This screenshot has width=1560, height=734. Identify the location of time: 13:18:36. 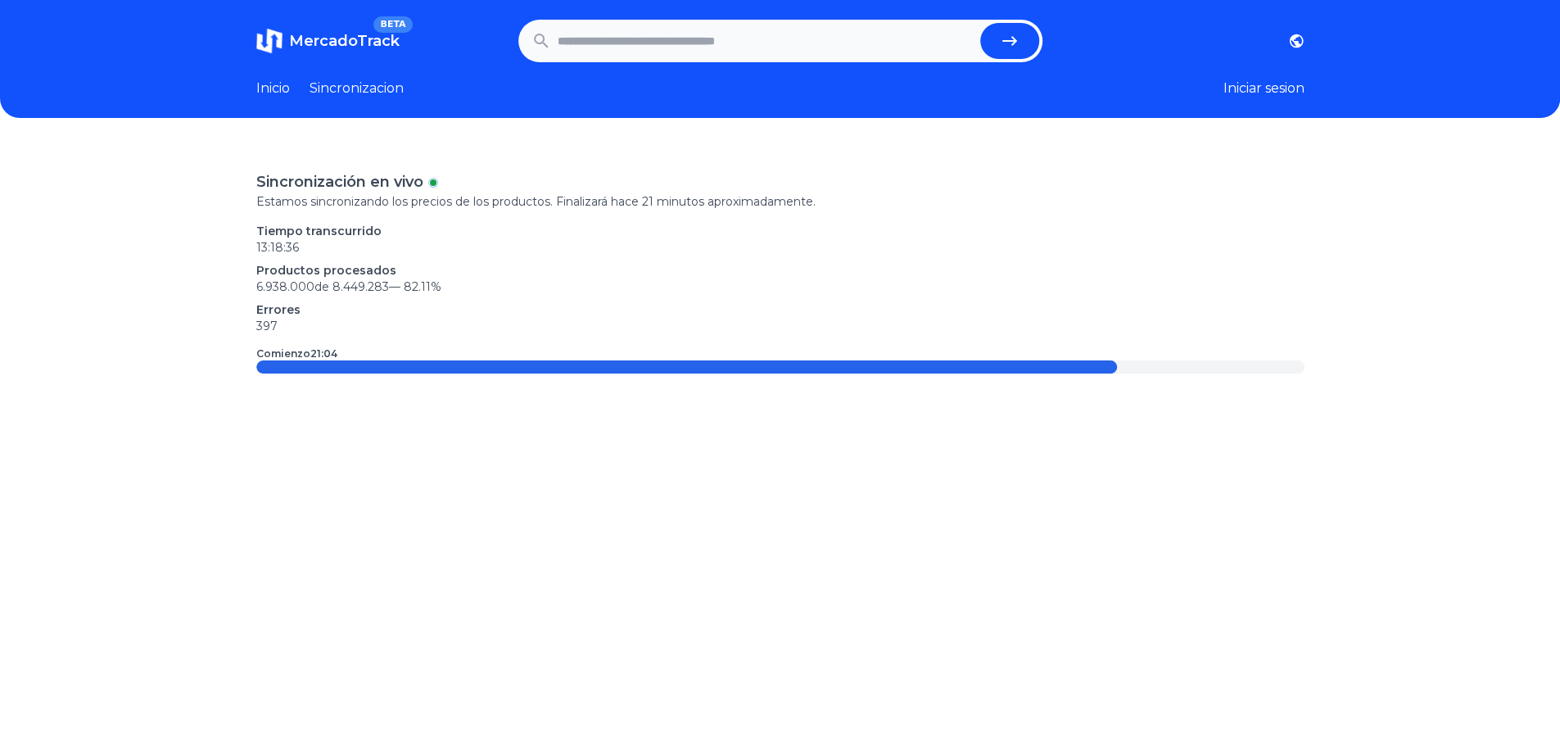
(278, 247).